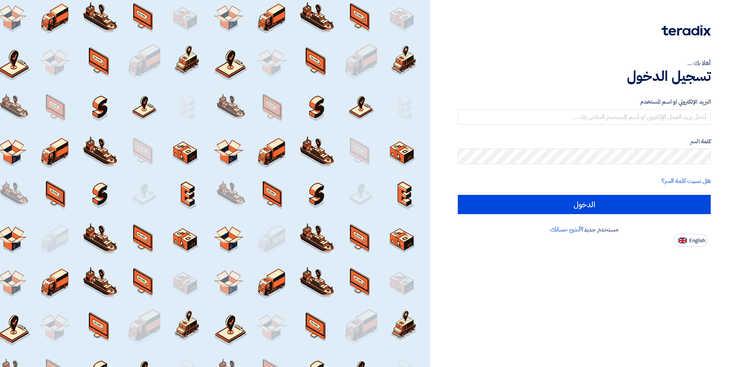 Image resolution: width=738 pixels, height=367 pixels. I want to click on input: الدخول, so click(585, 204).